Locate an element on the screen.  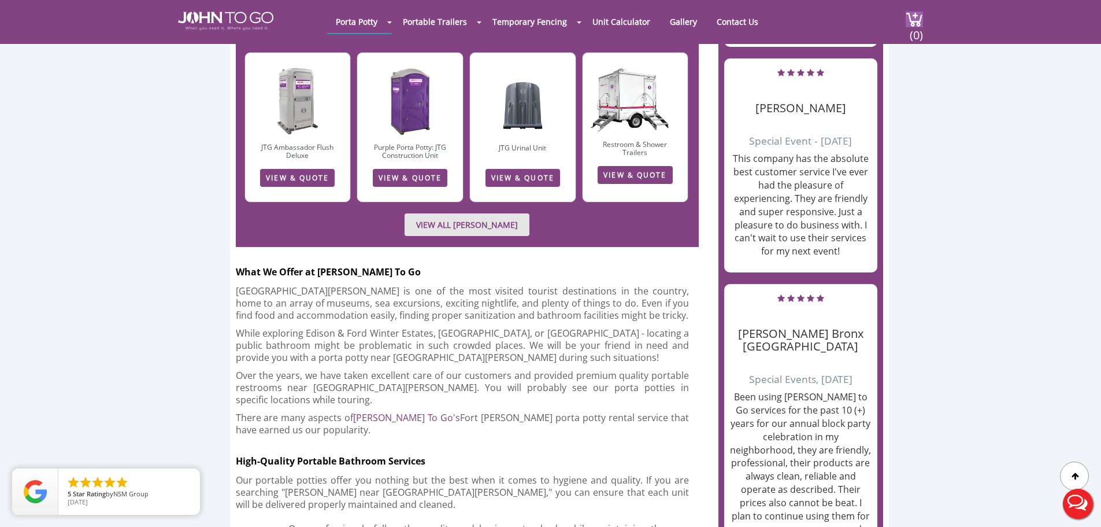
img: AFD-1.jpg is located at coordinates (298, 101).